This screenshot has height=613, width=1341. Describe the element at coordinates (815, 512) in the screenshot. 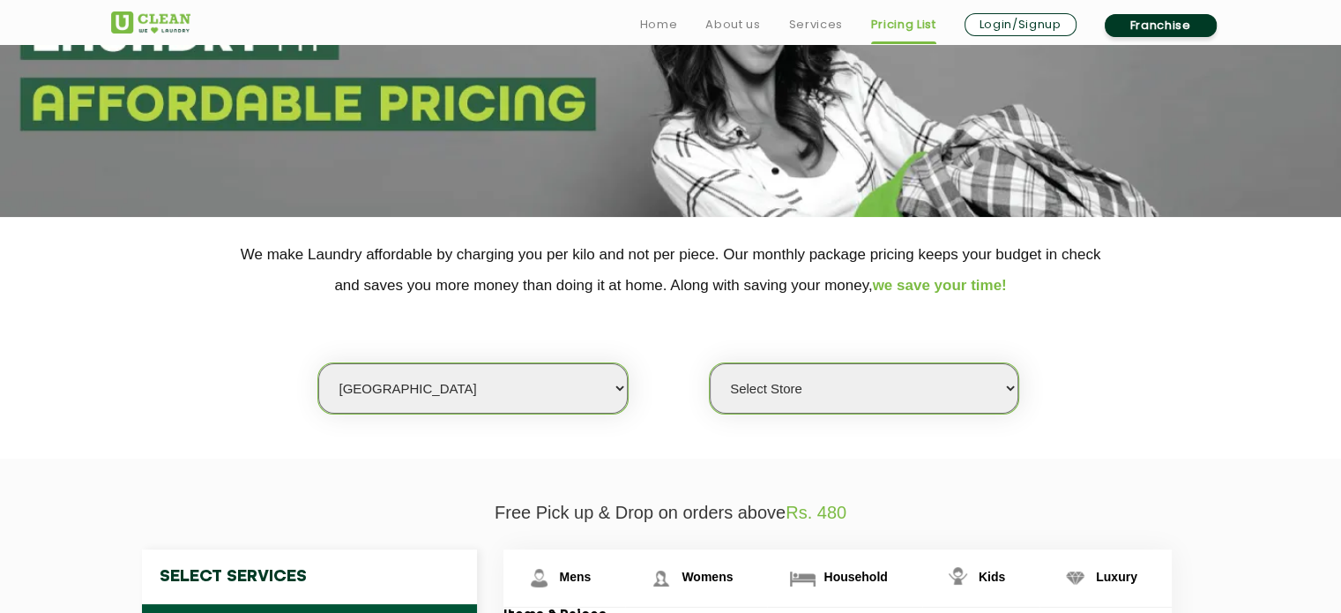

I see `span: Rs. 480` at that location.